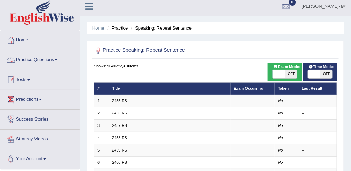 The image size is (351, 171). I want to click on a: Your Account, so click(40, 158).